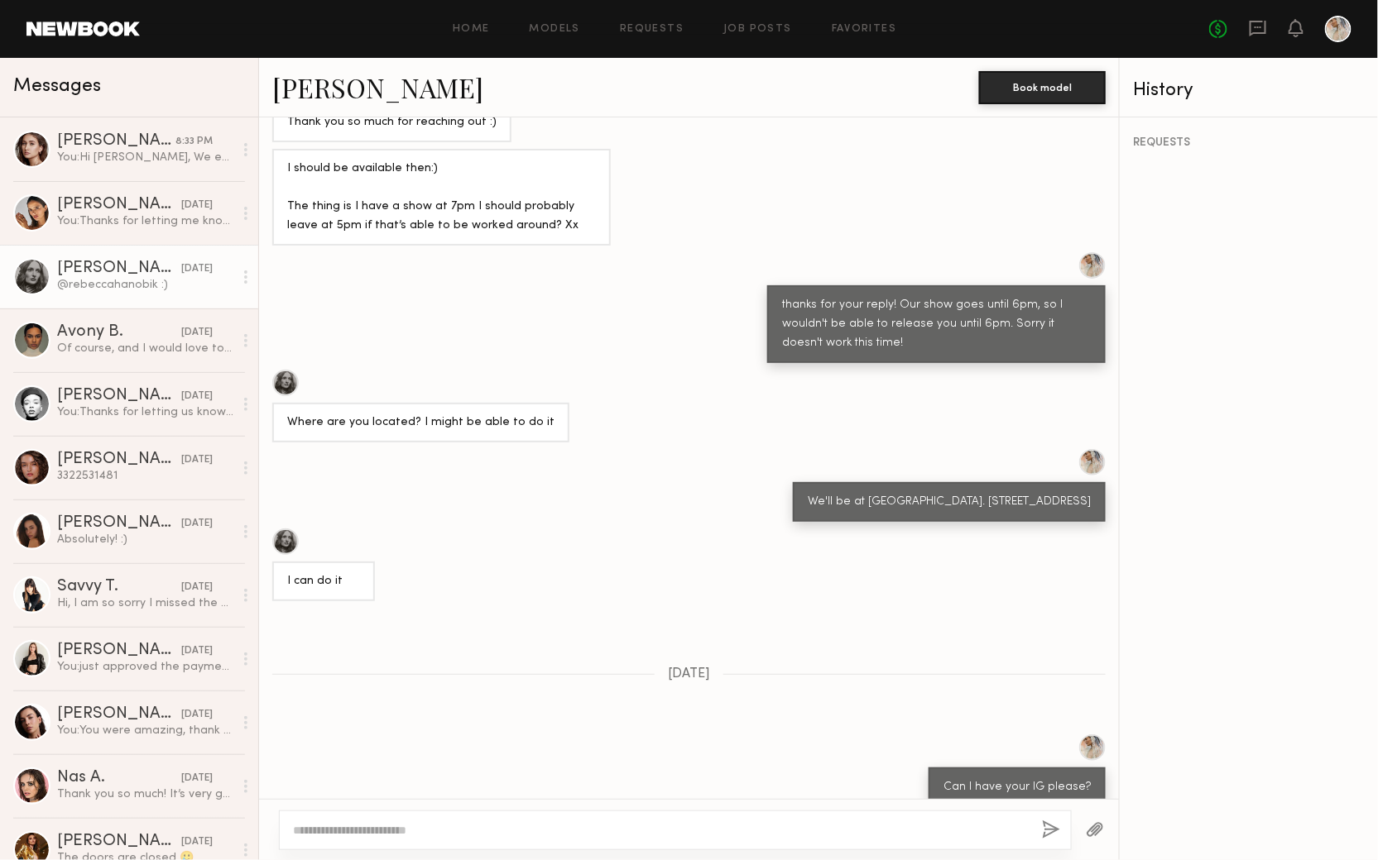  Describe the element at coordinates (324, 582) in the screenshot. I see `div: I can do it` at that location.